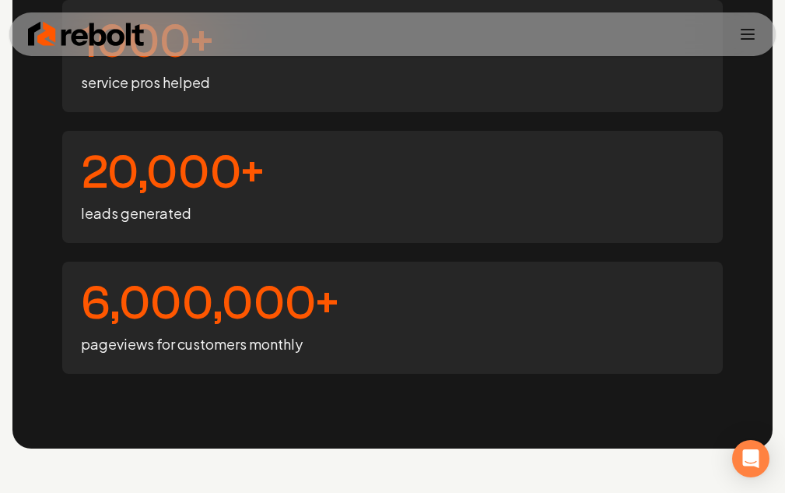 Image resolution: width=785 pixels, height=493 pixels. Describe the element at coordinates (392, 213) in the screenshot. I see `p: leads generated` at that location.